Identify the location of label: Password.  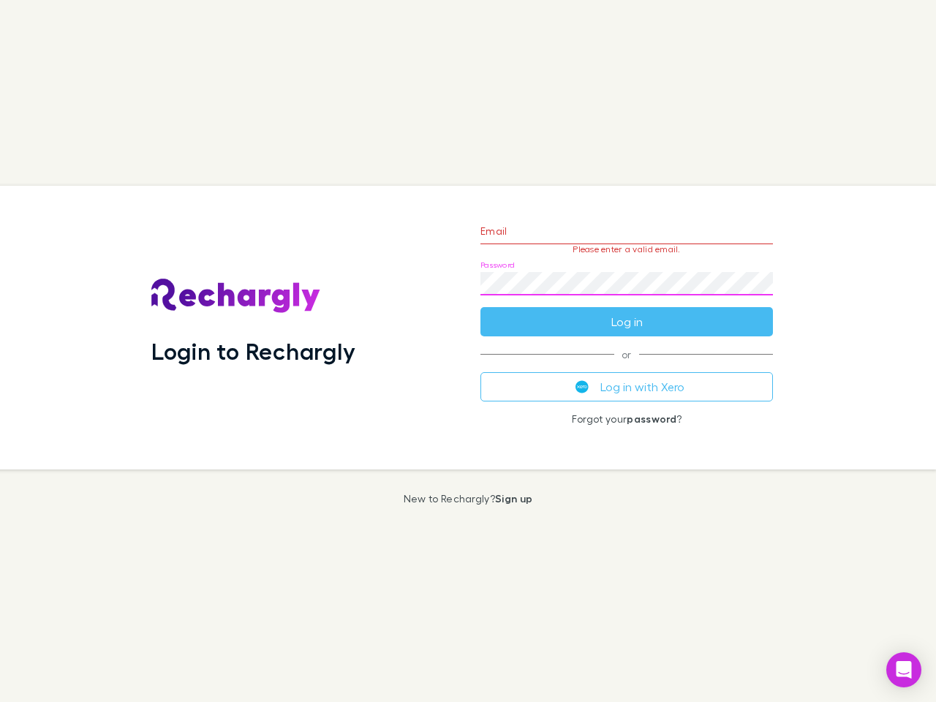
(497, 265).